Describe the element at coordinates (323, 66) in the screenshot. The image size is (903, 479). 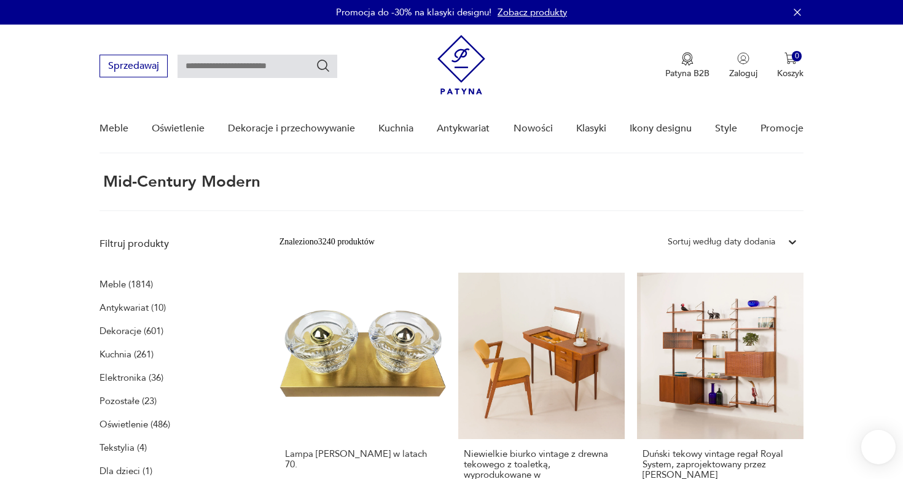
I see `button: Szukaj` at that location.